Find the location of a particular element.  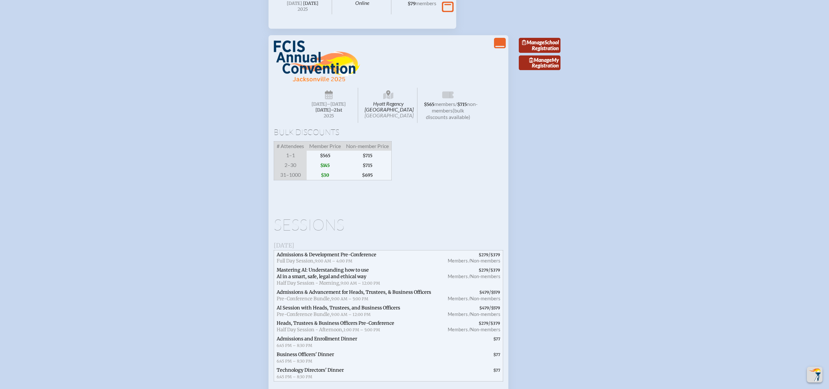

span: 9:00 AM – 4:00 PM is located at coordinates (333, 261).